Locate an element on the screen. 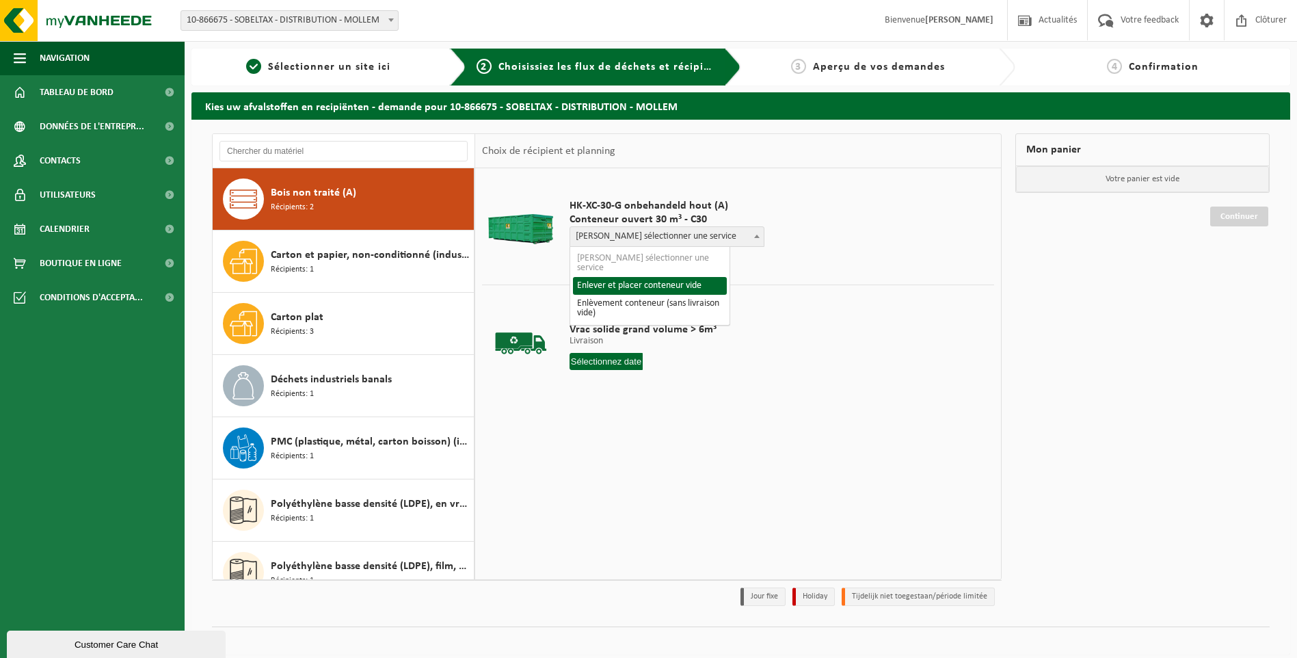 This screenshot has height=658, width=1297. span: 3 is located at coordinates (799, 66).